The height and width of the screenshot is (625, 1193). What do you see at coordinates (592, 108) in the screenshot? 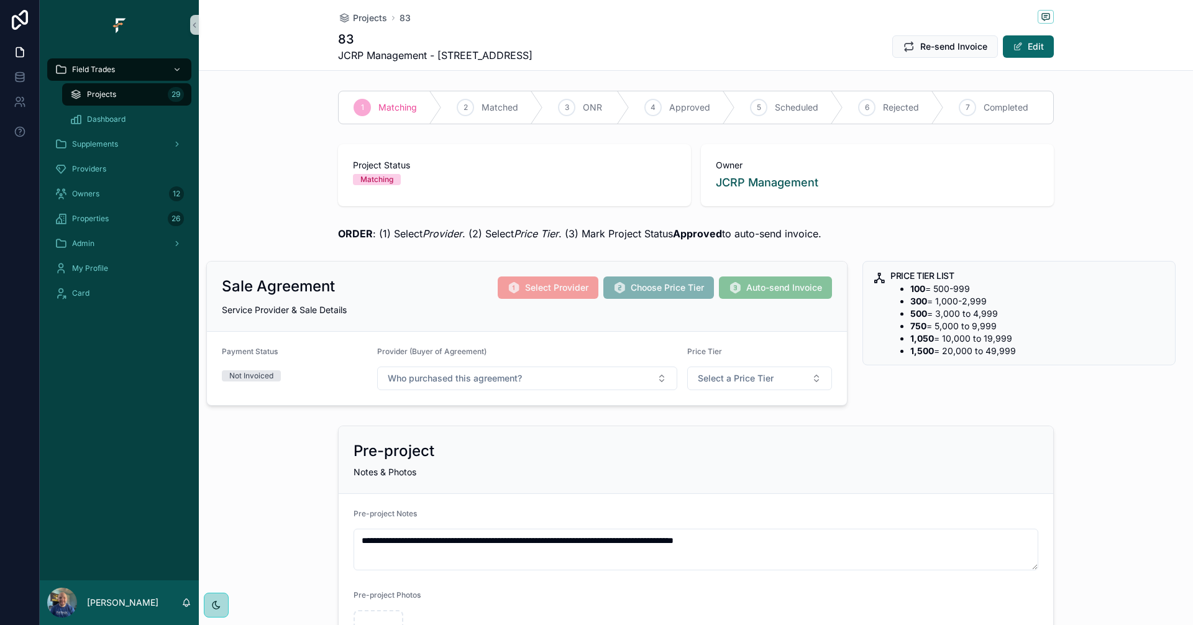
I see `span: ONR` at bounding box center [592, 108].